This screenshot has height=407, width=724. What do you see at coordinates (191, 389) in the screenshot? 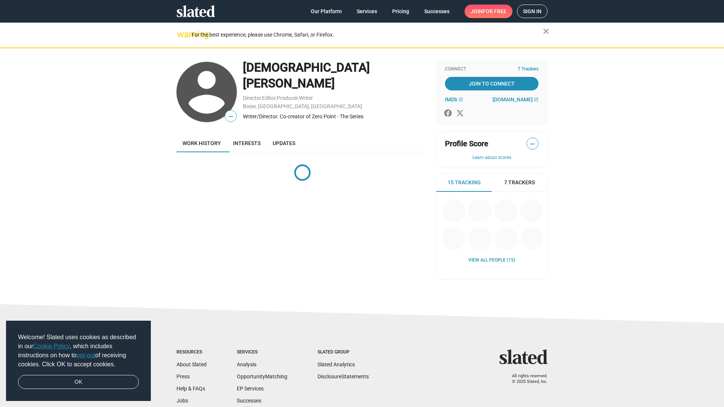
I see `a: Help & FAQs` at bounding box center [191, 389].